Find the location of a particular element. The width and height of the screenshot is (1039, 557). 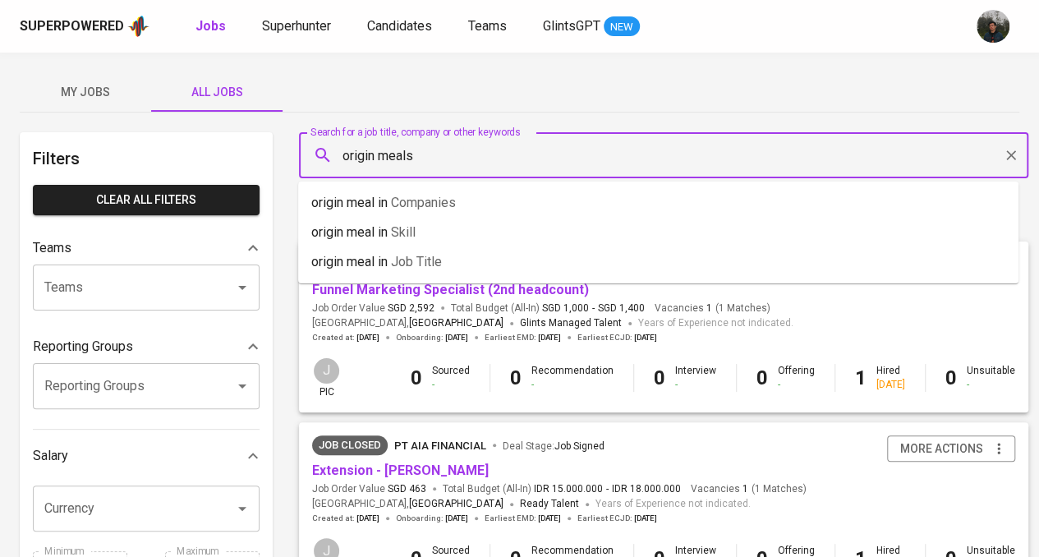

div: Salary is located at coordinates (146, 456).